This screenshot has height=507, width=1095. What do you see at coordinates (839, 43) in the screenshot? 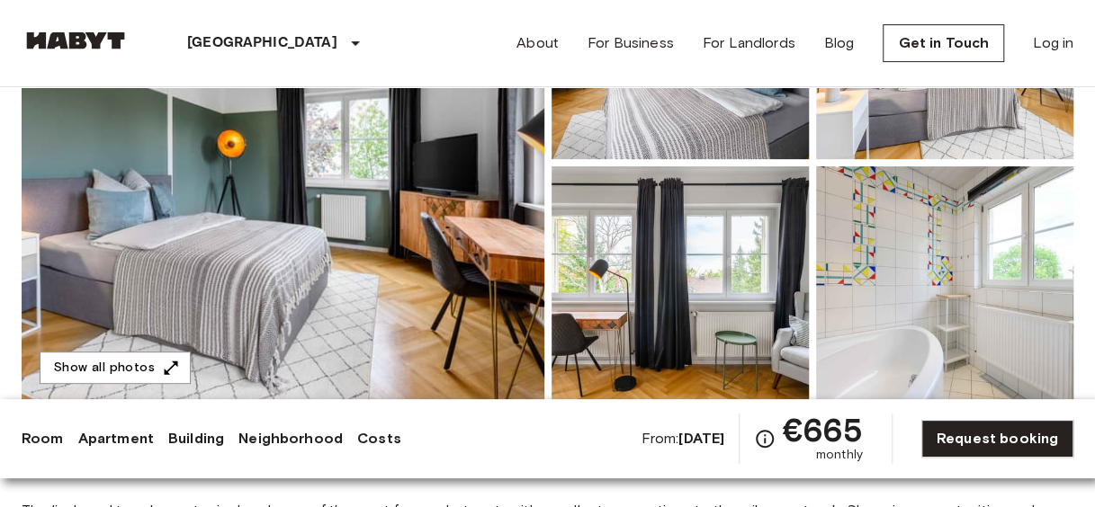
I see `a: Blog` at bounding box center [839, 43].